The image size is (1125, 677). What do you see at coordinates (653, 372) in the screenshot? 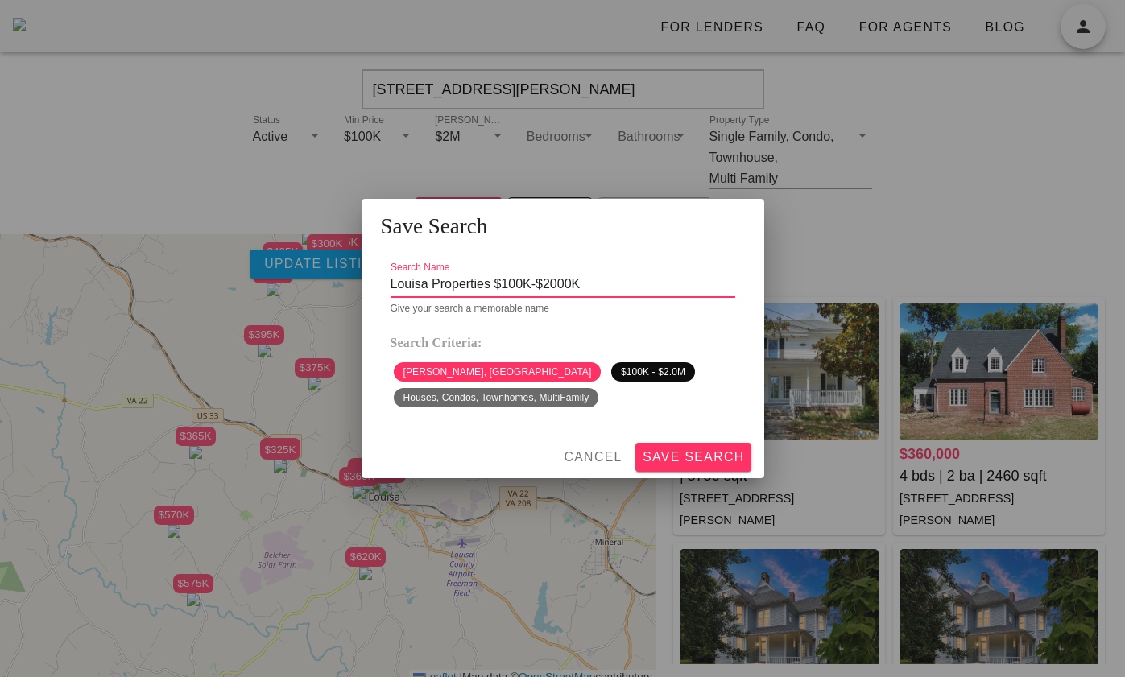
I see `span: $100K - $2.0M` at bounding box center [653, 372].